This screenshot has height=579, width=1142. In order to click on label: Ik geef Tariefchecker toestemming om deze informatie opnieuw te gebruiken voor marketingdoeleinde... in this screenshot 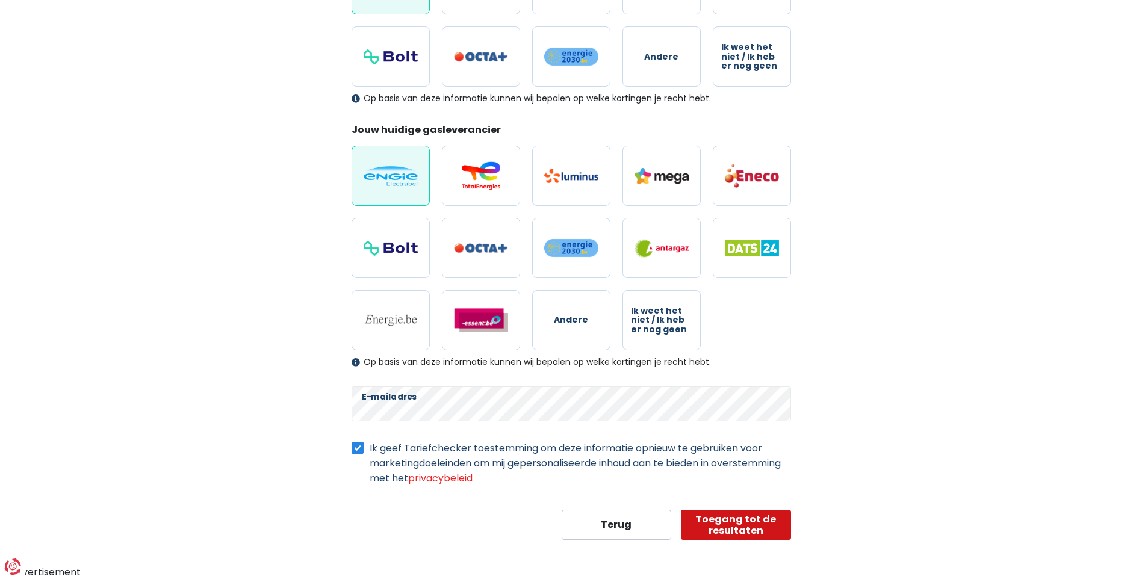, I will do `click(580, 463)`.